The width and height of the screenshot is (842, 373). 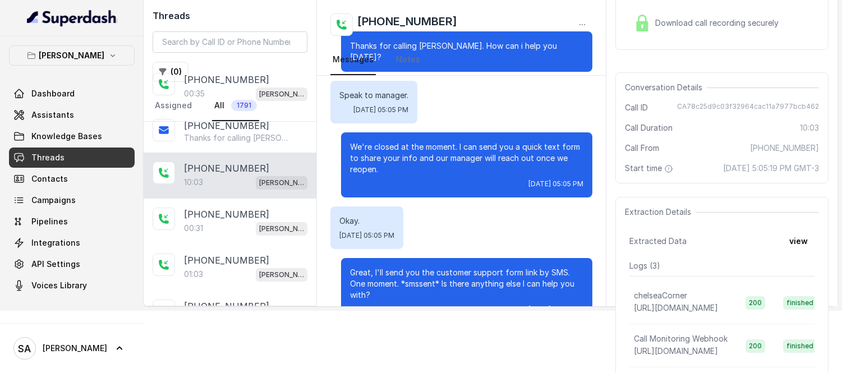 What do you see at coordinates (194, 228) in the screenshot?
I see `p: 00:31` at bounding box center [194, 228].